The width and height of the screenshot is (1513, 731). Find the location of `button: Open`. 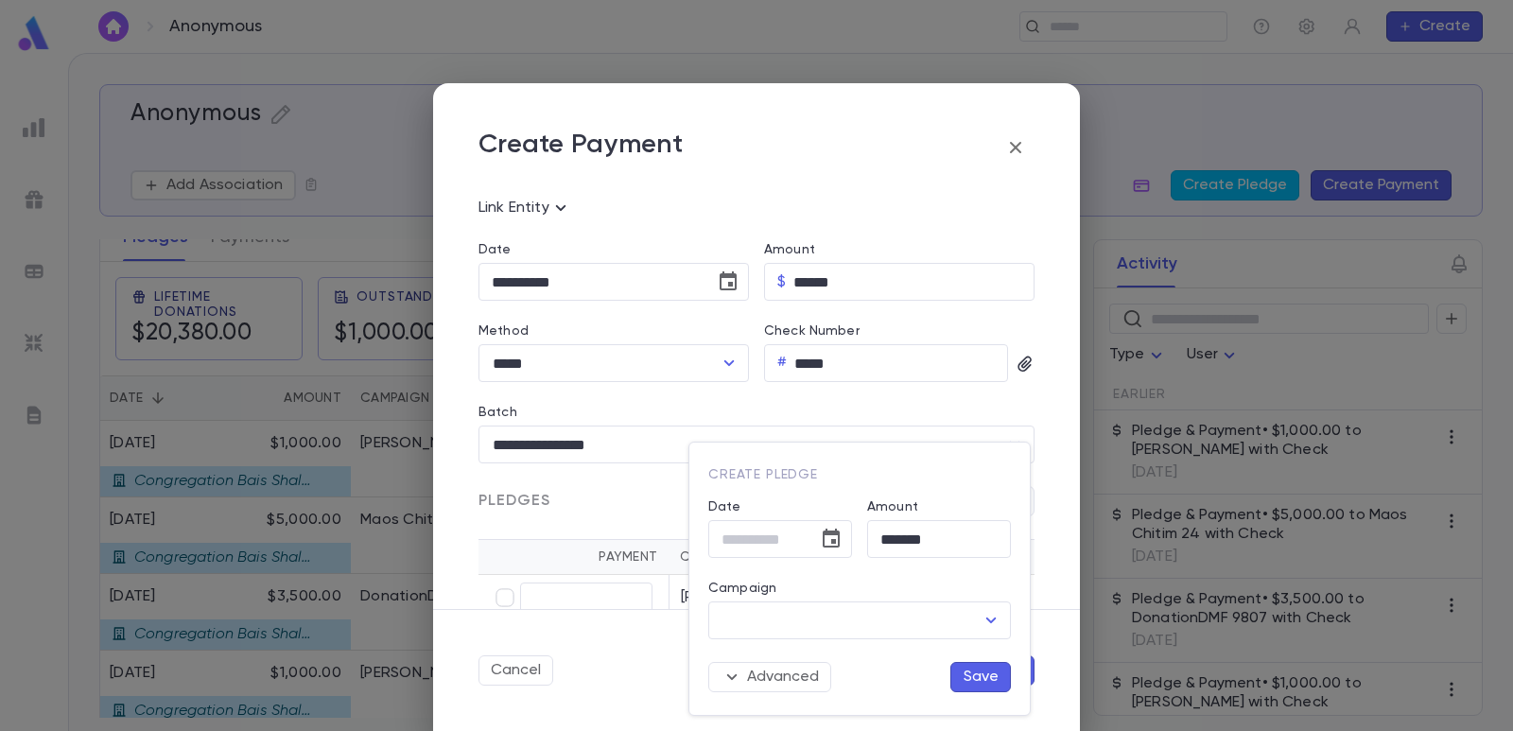

button: Open is located at coordinates (991, 620).